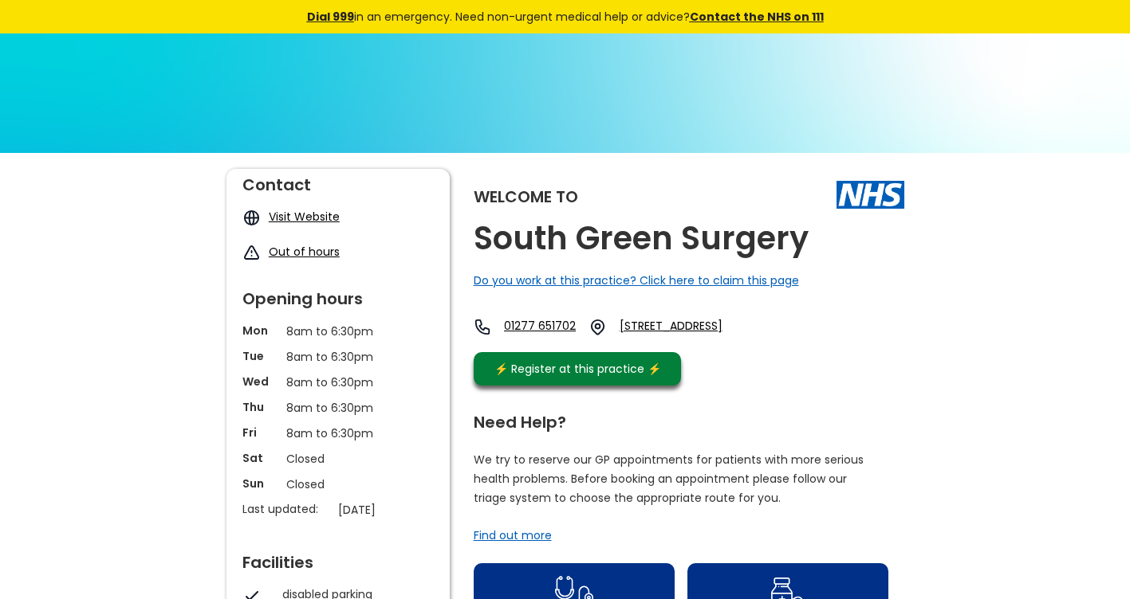  I want to click on div: in an emergency. Need non-urgent medical help or advice?, so click(565, 17).